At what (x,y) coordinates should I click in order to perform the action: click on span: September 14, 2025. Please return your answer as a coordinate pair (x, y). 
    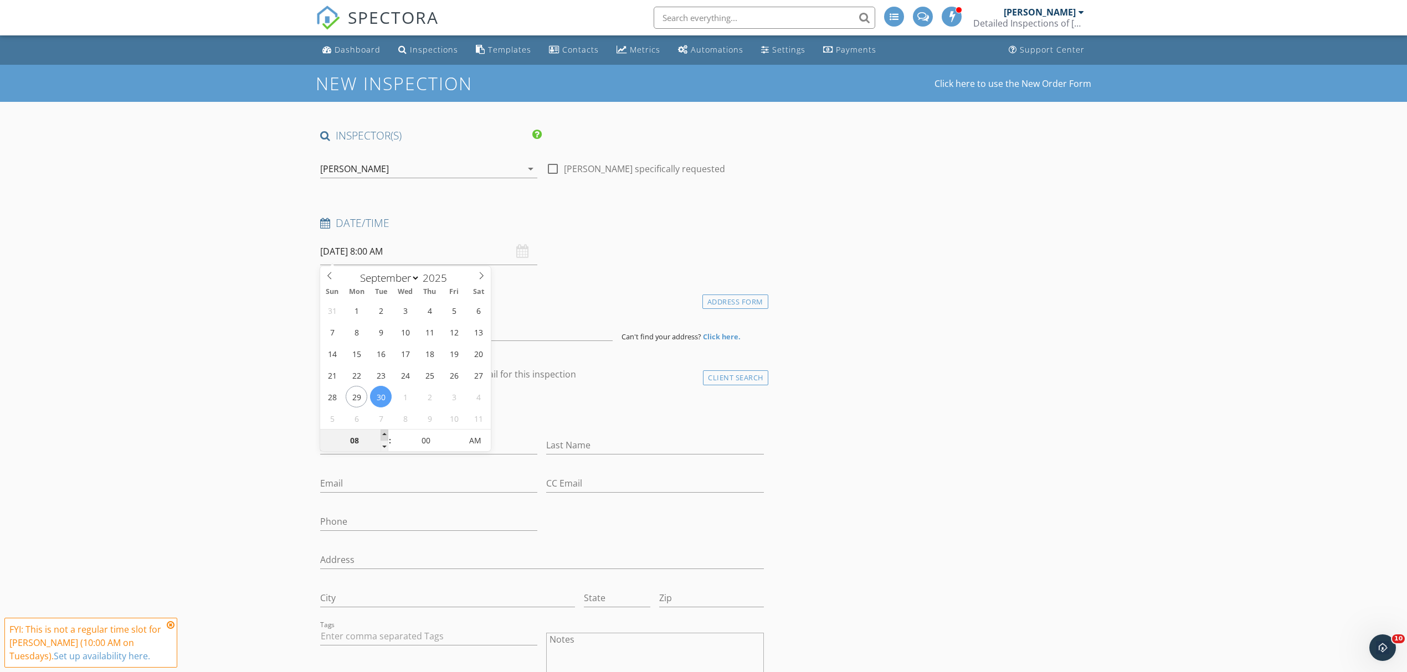
    Looking at the image, I should click on (332, 353).